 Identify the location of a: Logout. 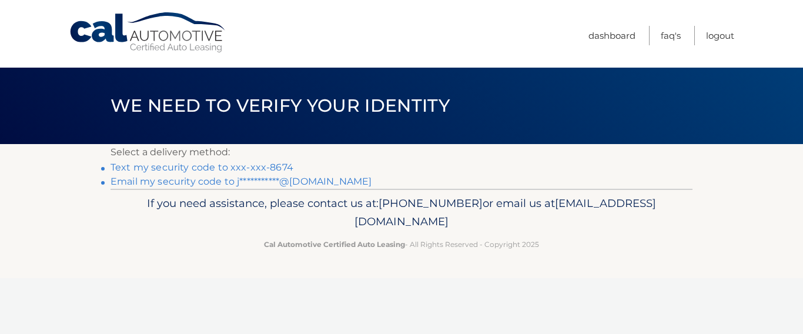
(720, 35).